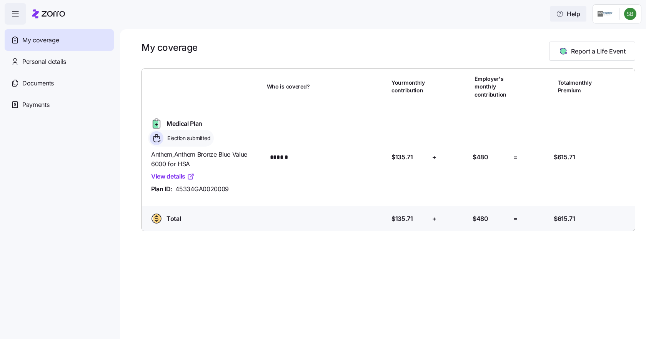  Describe the element at coordinates (409, 87) in the screenshot. I see `span: Your monthly contribution` at that location.